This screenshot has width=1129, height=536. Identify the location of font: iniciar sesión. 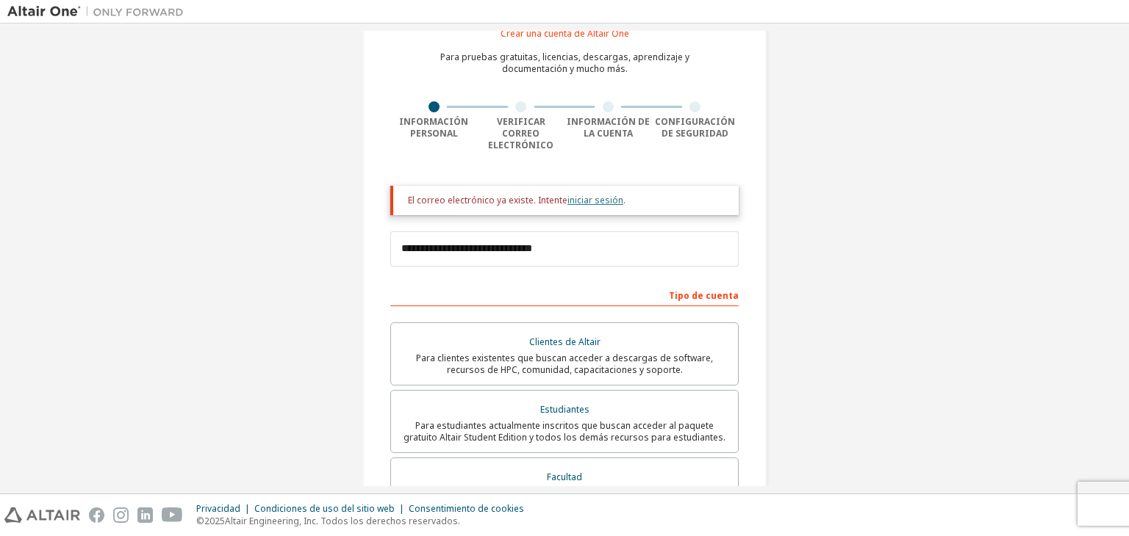
(595, 200).